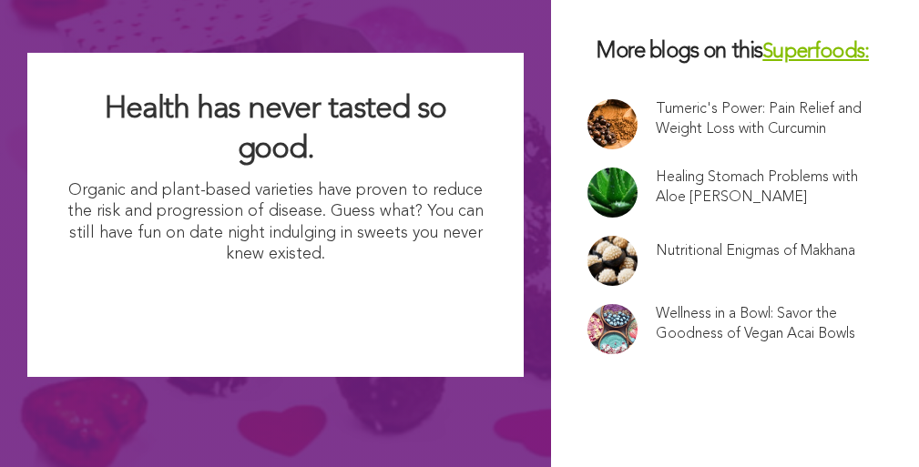  I want to click on img: I Want Organic Shopping For Less, so click(275, 308).